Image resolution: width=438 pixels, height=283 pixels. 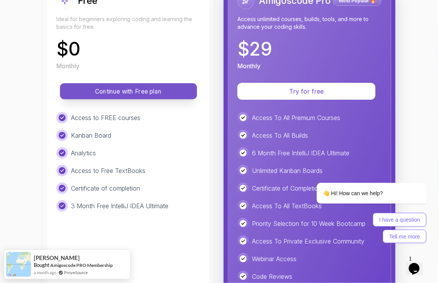 What do you see at coordinates (129, 23) in the screenshot?
I see `p: Ideal for beginners exploring coding and learning the basics for free.` at bounding box center [129, 23].